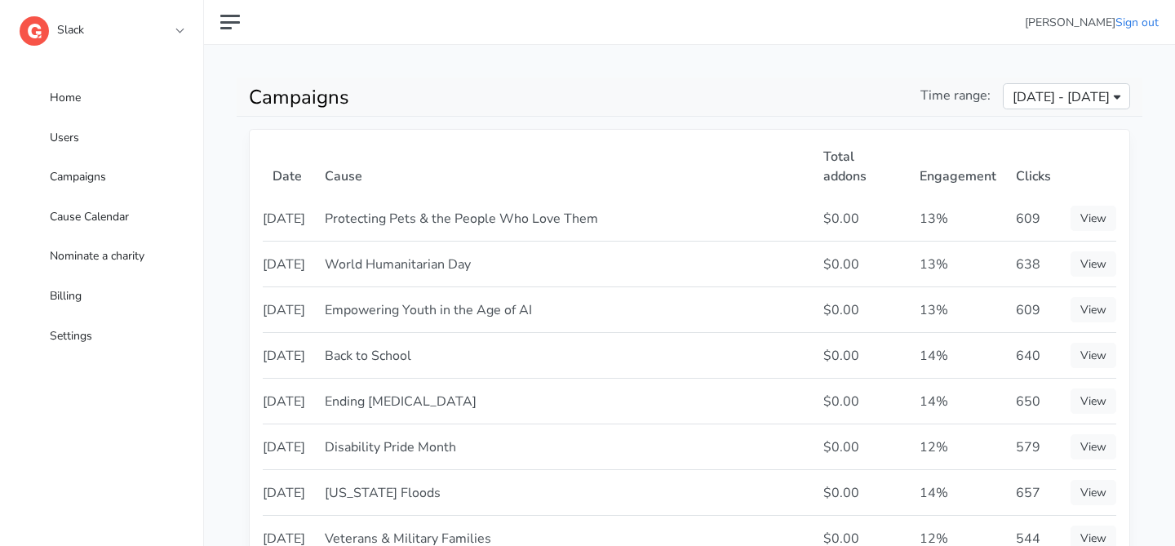  What do you see at coordinates (564, 218) in the screenshot?
I see `td: Protecting Pets & the People Who Love Them` at bounding box center [564, 218].